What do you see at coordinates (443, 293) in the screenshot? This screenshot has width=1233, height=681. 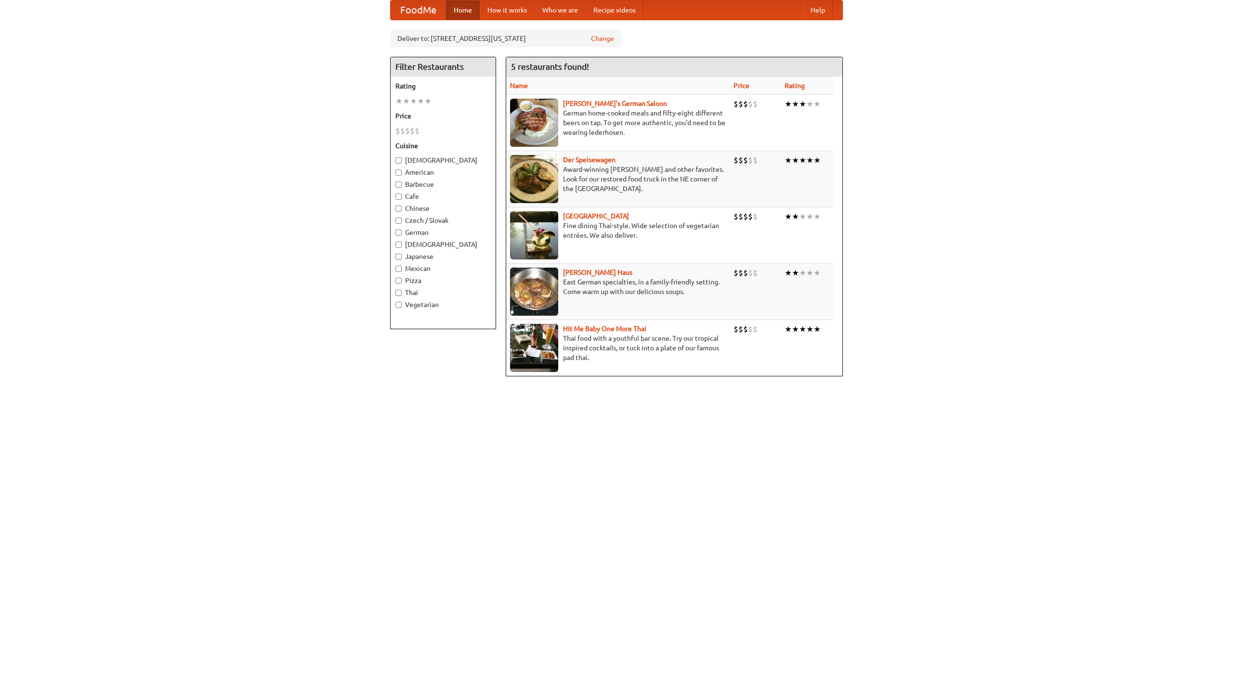 I see `label: Thai` at bounding box center [443, 293].